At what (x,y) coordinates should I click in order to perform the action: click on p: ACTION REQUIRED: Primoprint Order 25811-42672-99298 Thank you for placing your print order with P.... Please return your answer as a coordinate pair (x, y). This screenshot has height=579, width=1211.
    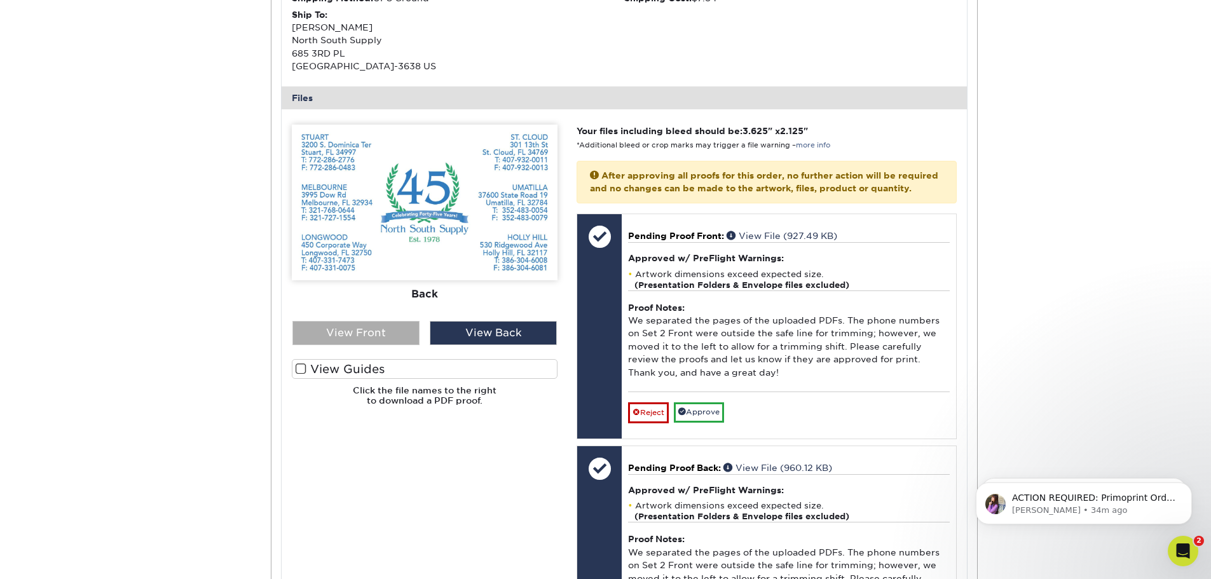
    Looking at the image, I should click on (137, 43).